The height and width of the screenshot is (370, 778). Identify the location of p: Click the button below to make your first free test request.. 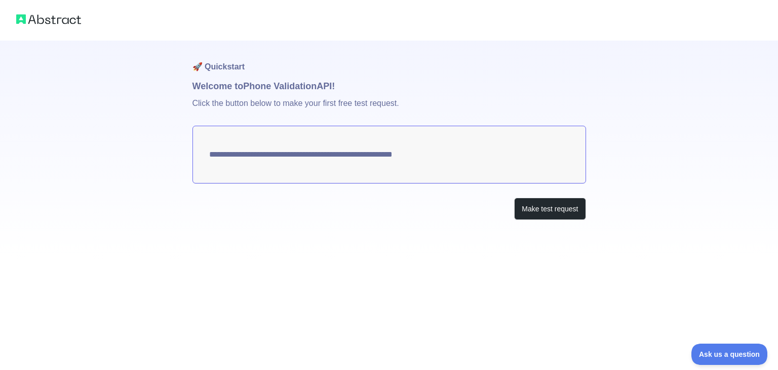
(389, 109).